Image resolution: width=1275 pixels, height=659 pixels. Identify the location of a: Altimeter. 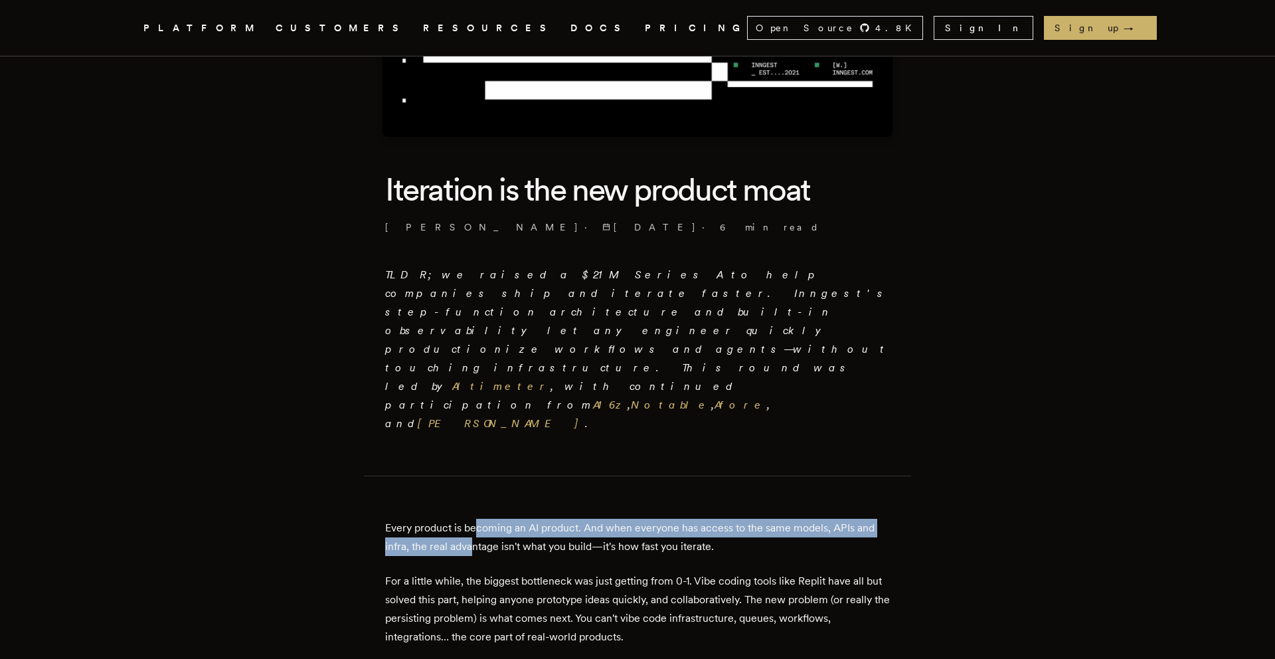
(501, 386).